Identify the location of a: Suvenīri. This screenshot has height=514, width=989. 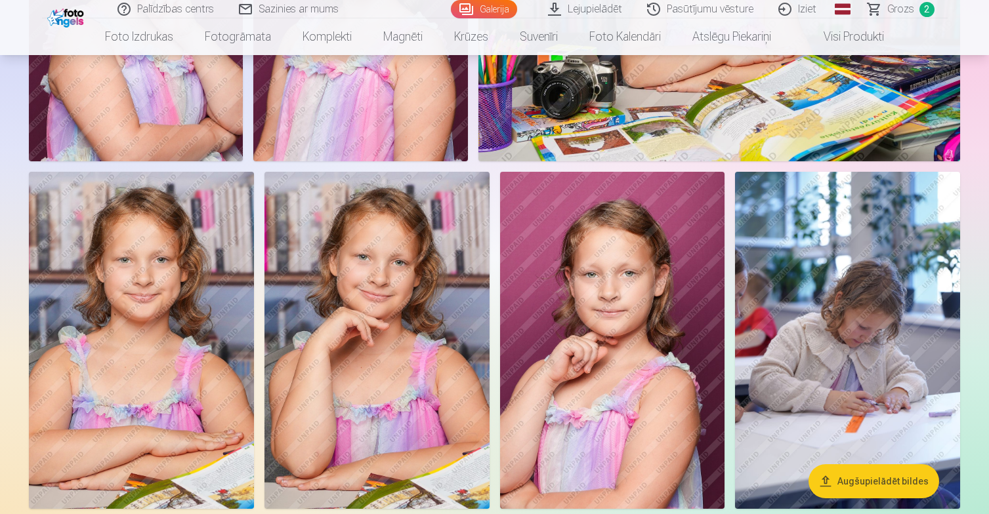
(539, 37).